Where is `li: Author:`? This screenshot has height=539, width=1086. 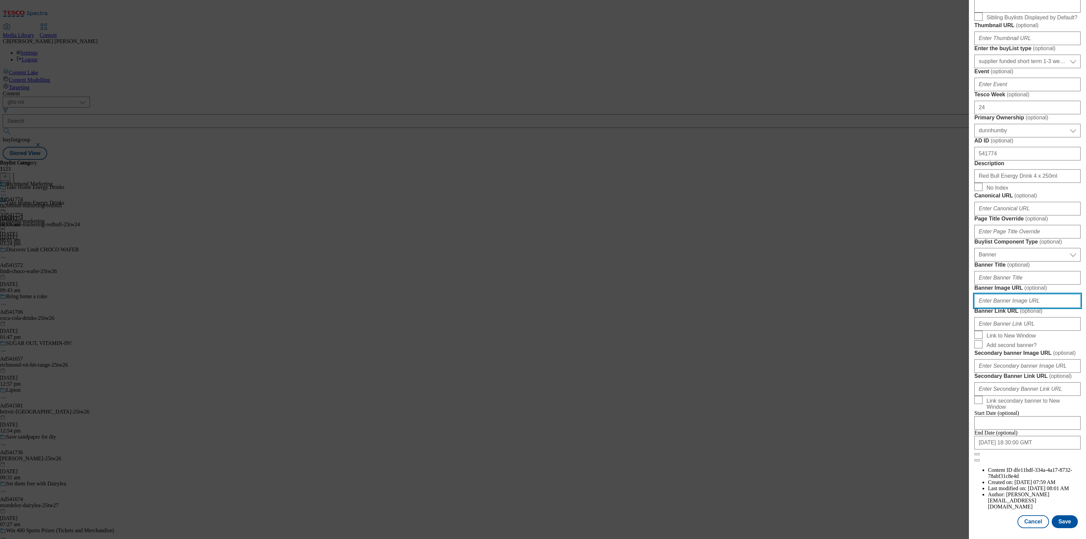
li: Author: is located at coordinates (1034, 501).